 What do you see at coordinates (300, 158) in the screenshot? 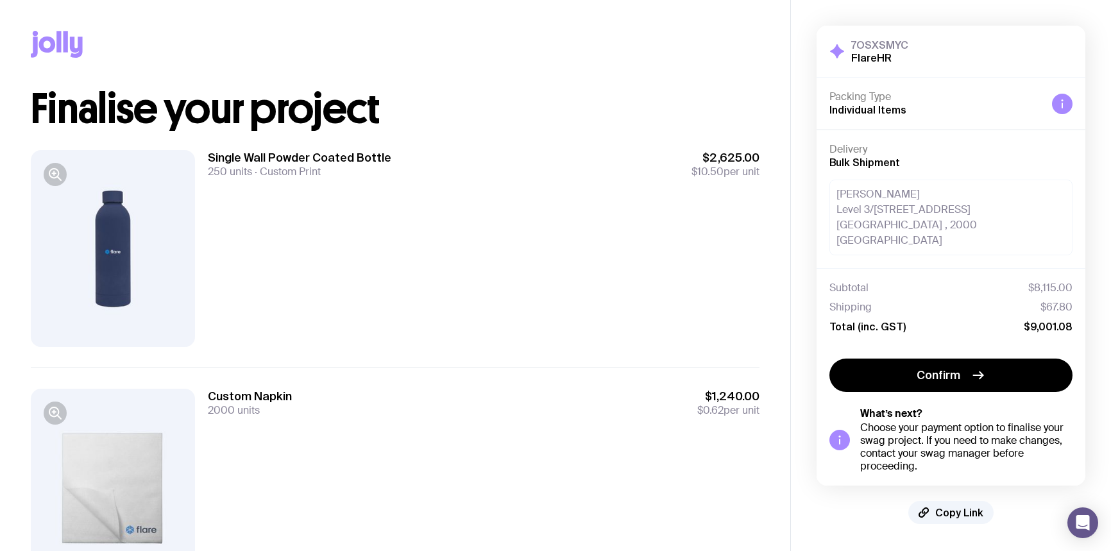
I see `h3: Single Wall Powder Coated Bottle` at bounding box center [300, 158].